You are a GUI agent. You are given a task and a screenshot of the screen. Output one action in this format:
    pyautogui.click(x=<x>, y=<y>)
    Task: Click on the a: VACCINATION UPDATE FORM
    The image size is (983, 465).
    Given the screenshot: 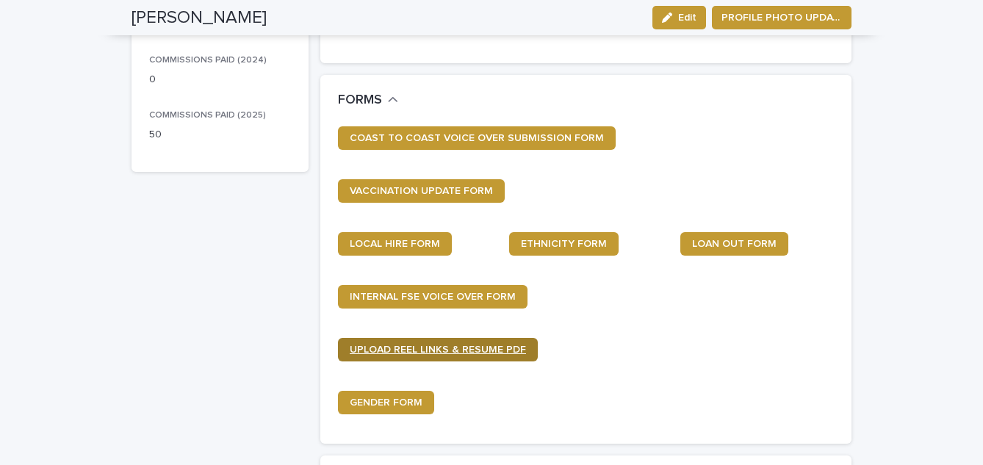 What is the action you would take?
    pyautogui.click(x=421, y=191)
    